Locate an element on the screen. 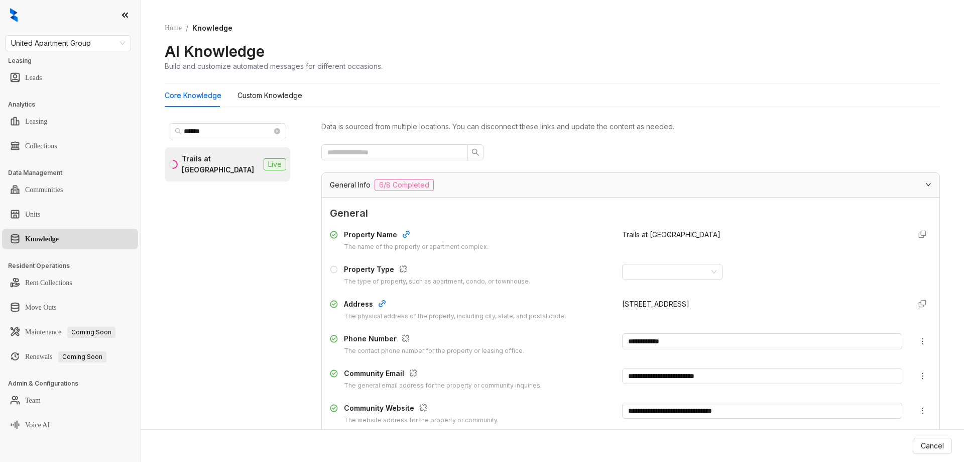  li: Communities is located at coordinates (70, 189).